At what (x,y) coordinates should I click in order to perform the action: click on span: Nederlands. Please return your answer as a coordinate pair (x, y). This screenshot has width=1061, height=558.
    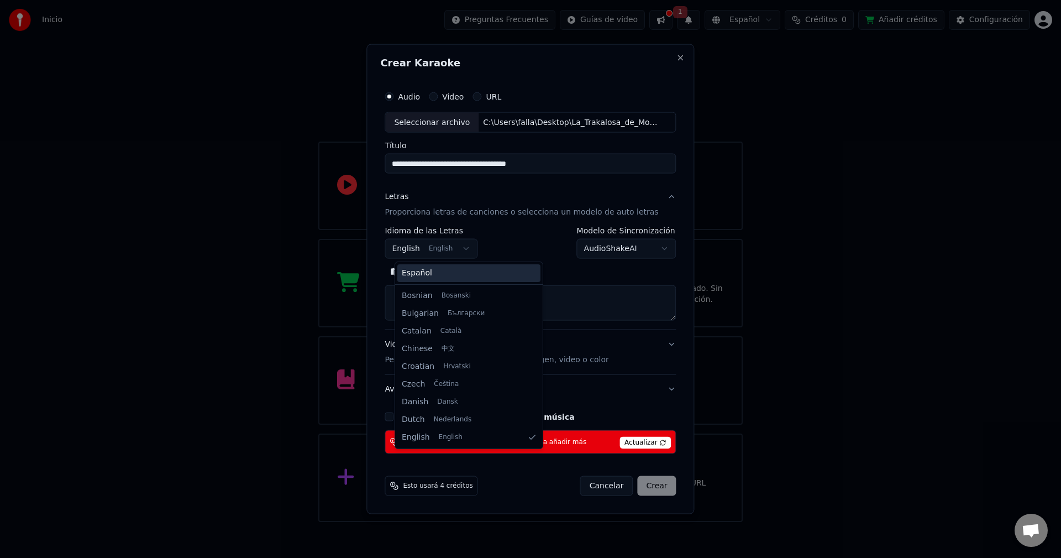
    Looking at the image, I should click on (453, 420).